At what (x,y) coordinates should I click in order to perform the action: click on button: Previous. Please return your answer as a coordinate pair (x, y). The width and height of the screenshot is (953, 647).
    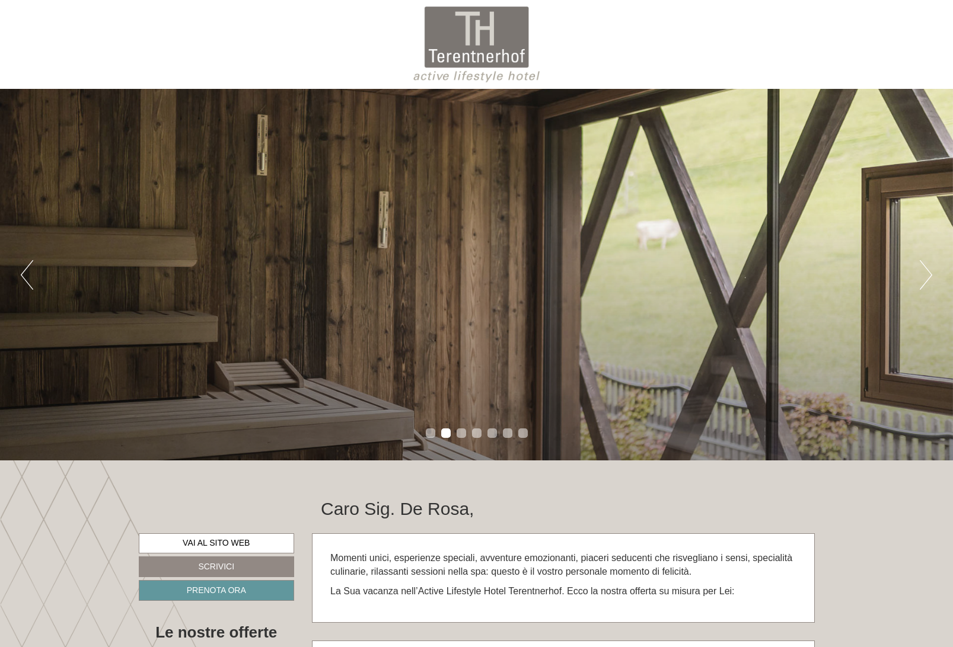
    Looking at the image, I should click on (27, 275).